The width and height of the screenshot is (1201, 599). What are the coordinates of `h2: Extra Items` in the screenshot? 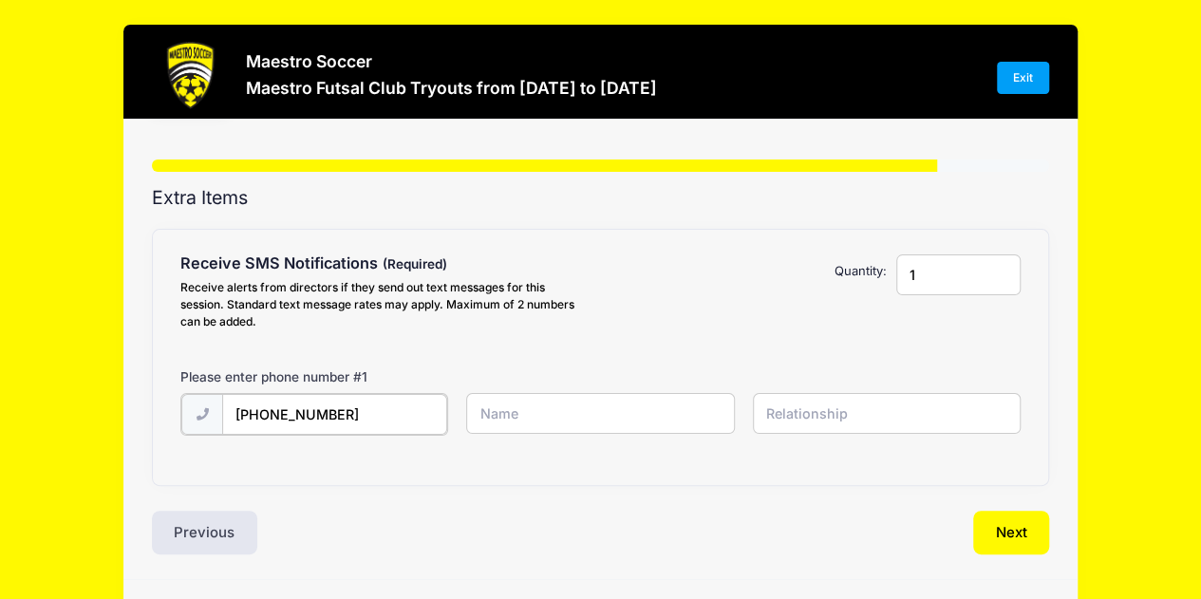 It's located at (601, 198).